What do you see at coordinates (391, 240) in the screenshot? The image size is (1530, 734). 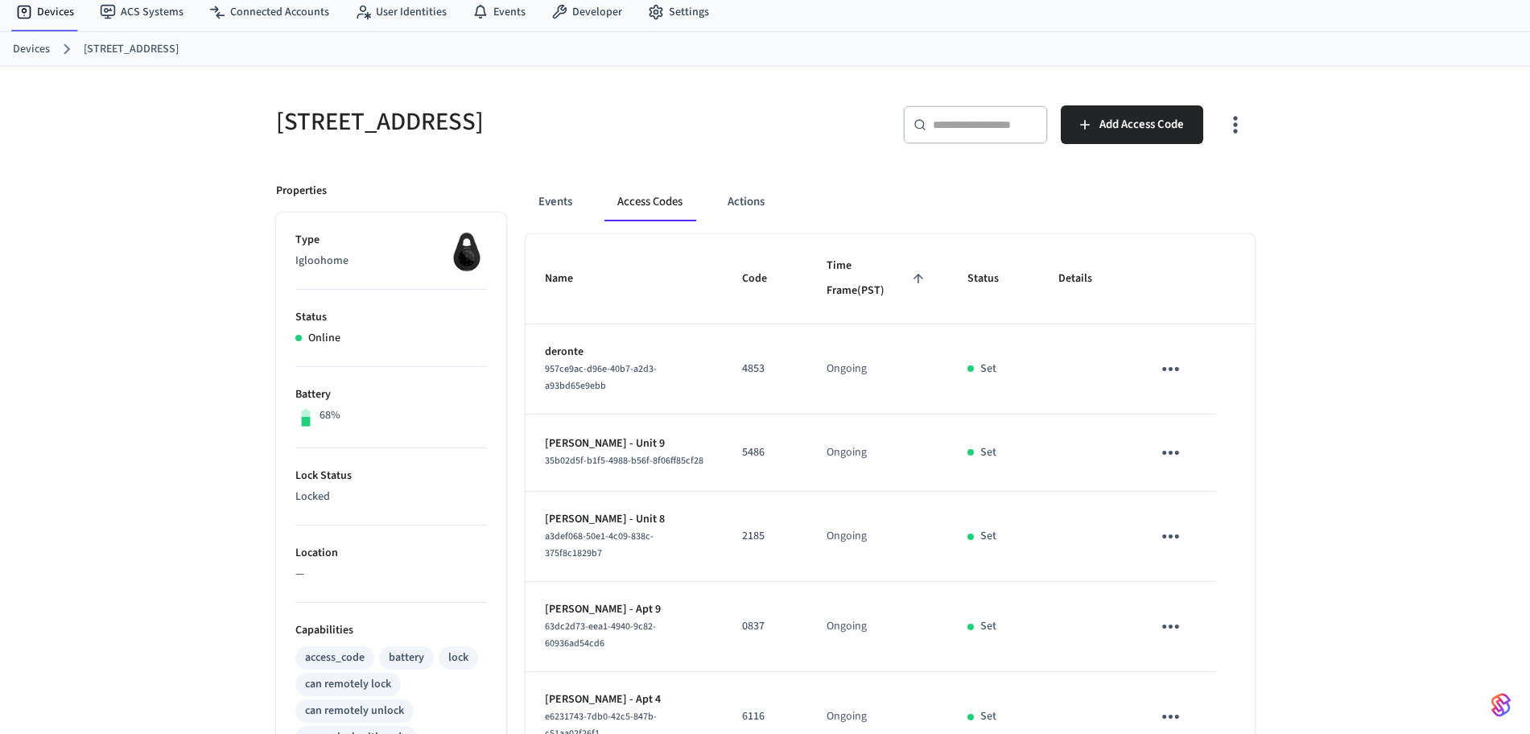 I see `p: Type` at bounding box center [391, 240].